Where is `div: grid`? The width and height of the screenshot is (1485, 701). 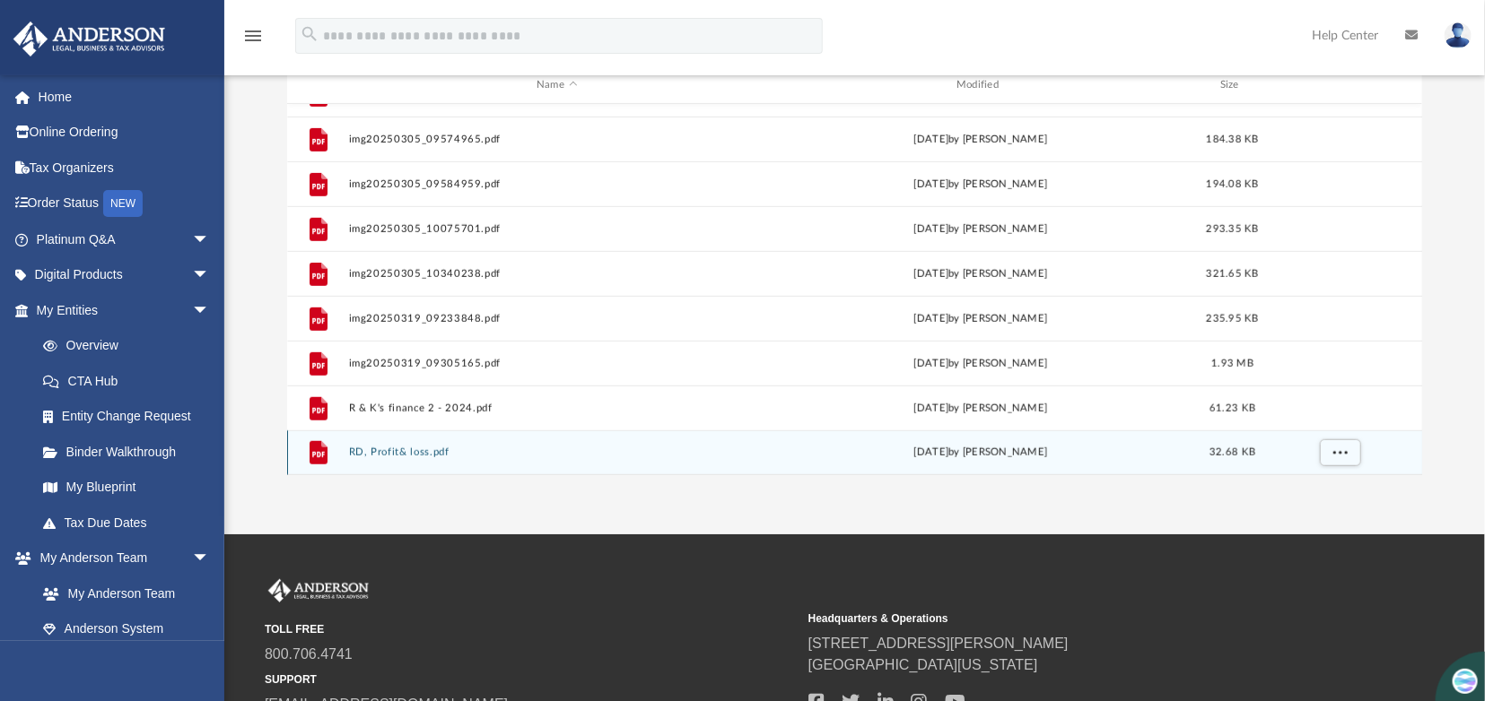
div: grid is located at coordinates (854, 290).